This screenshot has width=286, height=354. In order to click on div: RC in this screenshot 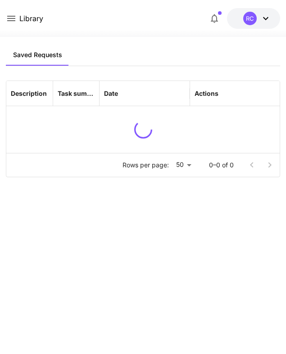, I will do `click(250, 18)`.